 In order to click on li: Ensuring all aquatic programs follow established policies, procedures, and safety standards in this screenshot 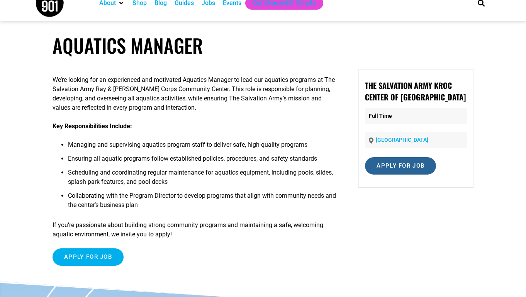, I will do `click(203, 161)`.